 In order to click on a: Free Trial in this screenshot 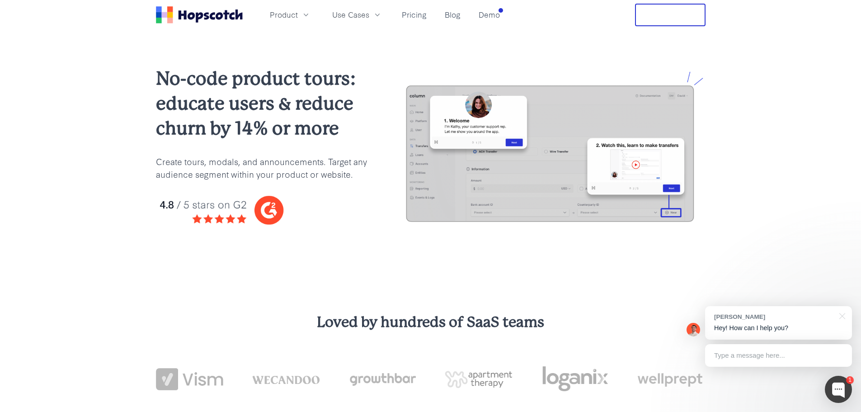, I will do `click(670, 15)`.